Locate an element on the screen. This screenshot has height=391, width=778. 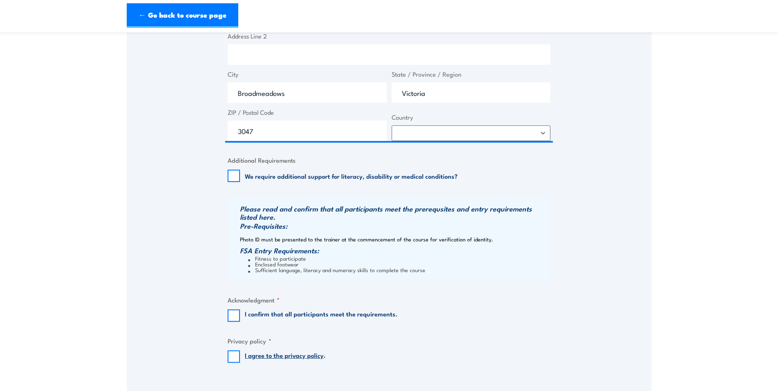
h3: Please read and confirm that all participants meet the prerequsites and entry requirements listed... is located at coordinates (394, 213).